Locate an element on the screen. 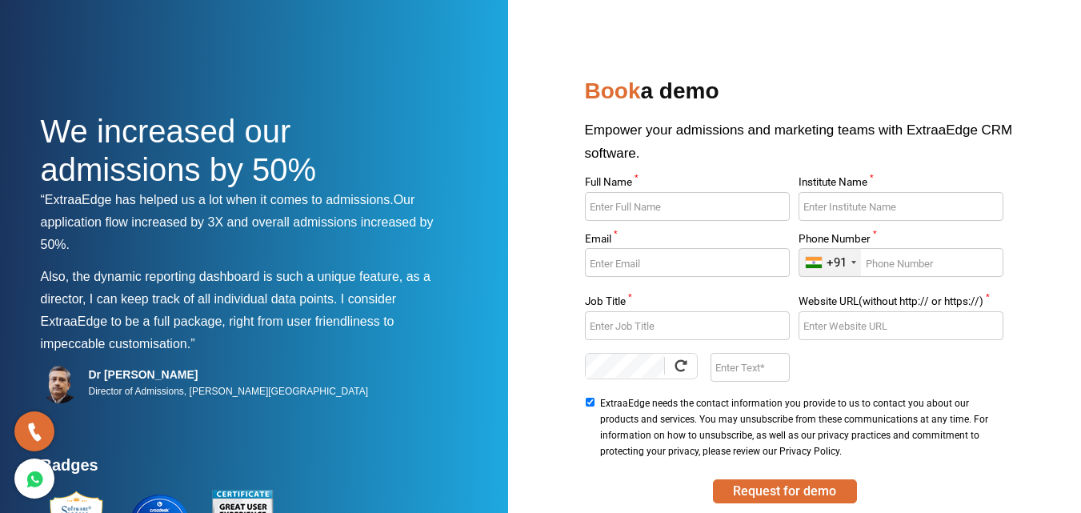  span: Our application flow increased by 3X and overall admissions increased by 50%. is located at coordinates (237, 222).